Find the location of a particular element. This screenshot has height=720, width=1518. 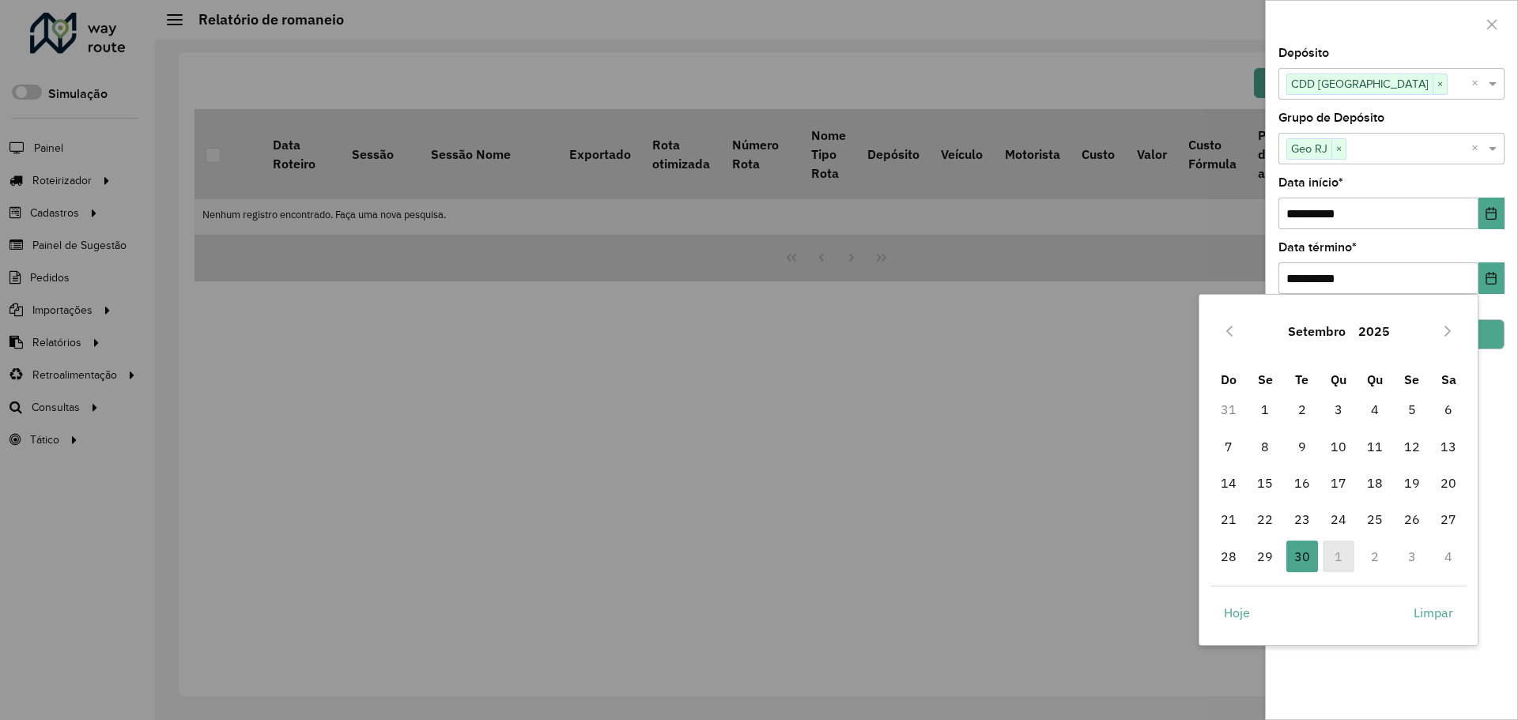

span: 7 is located at coordinates (1228, 447).